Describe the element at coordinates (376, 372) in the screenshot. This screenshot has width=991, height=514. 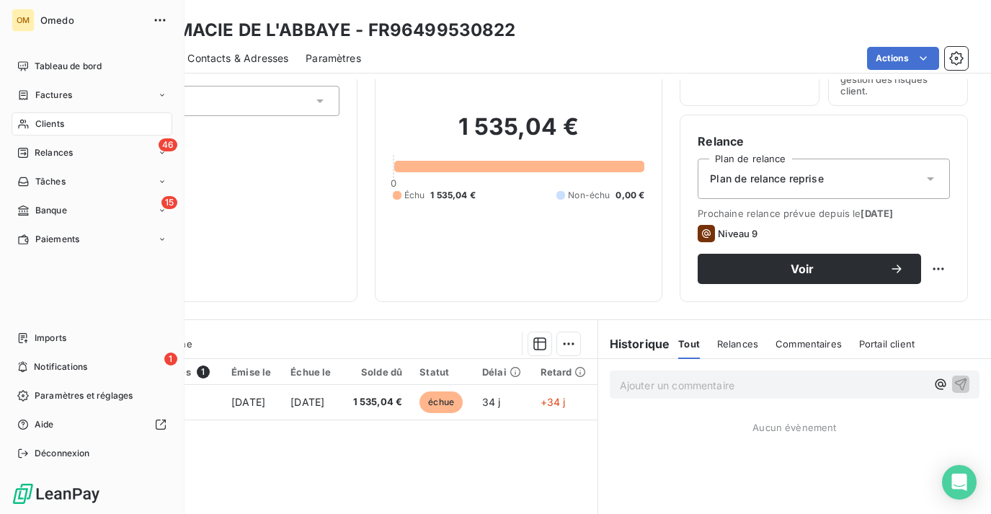
I see `div: Solde dû` at that location.